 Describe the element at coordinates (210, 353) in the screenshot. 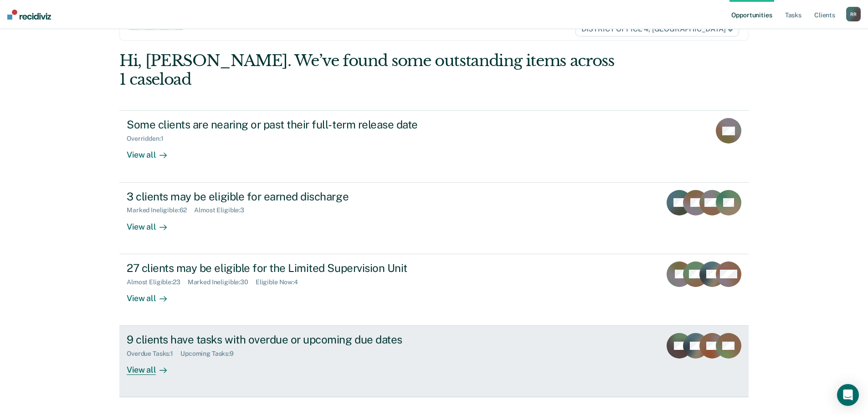

I see `div: Upcoming Tasks : 9` at that location.